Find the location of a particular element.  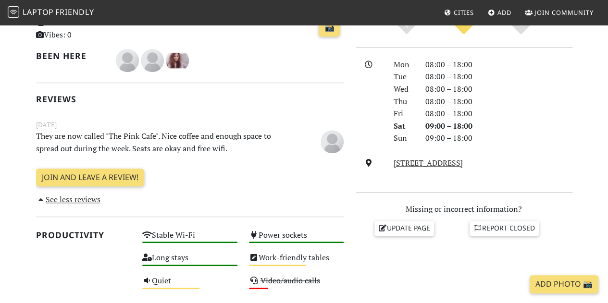

a: Join Community is located at coordinates (559, 13).